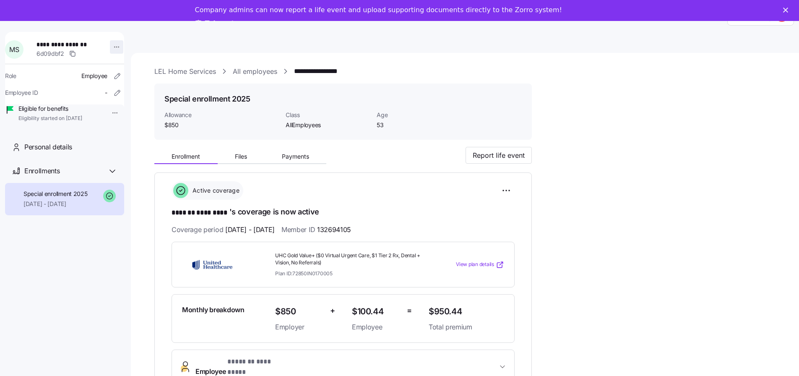 The width and height of the screenshot is (799, 376). Describe the element at coordinates (327, 115) in the screenshot. I see `span: Class` at that location.